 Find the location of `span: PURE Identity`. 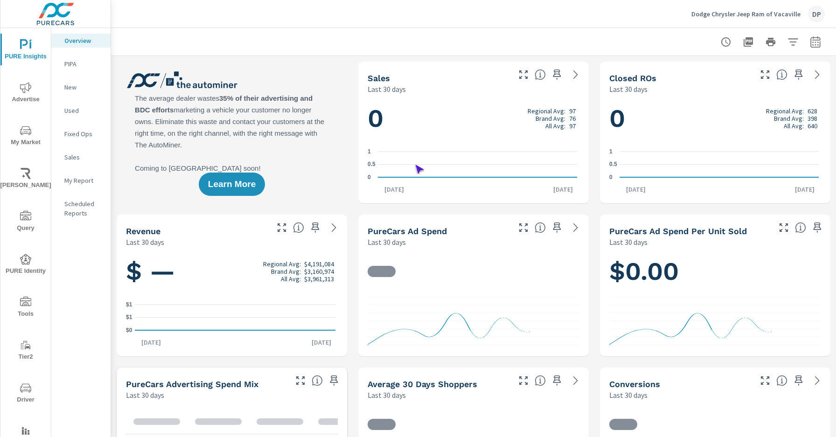

span: PURE Identity is located at coordinates (26, 265).